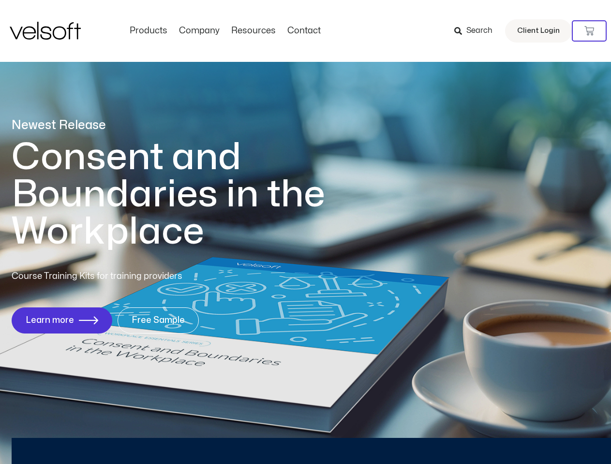 This screenshot has width=611, height=464. Describe the element at coordinates (538, 31) in the screenshot. I see `a: Client Login` at that location.